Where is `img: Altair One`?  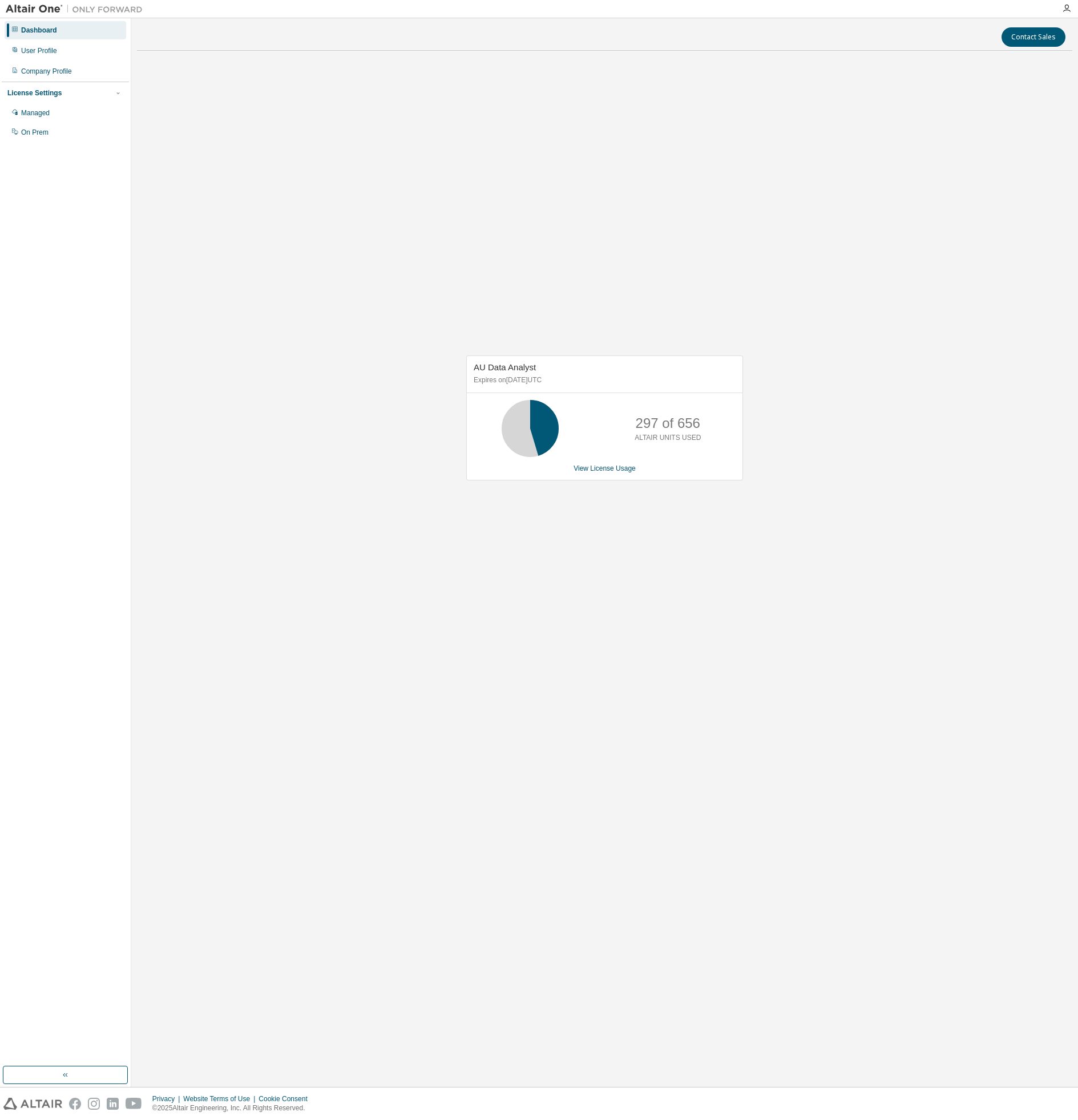
img: Altair One is located at coordinates (77, 9).